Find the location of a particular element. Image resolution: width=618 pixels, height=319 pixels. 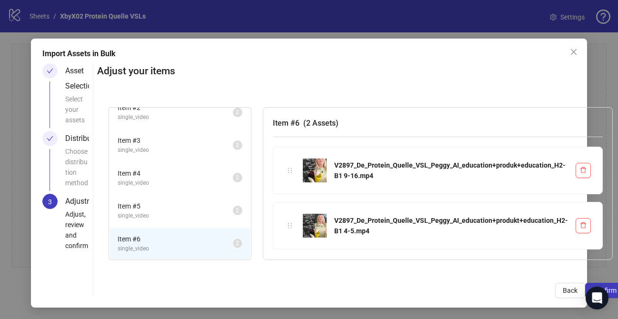

img: V2897_De_Protein_Quelle_VSL_Peggy_AI_education+produk+education_H2-B1 9-16.mp4 is located at coordinates (315, 170).